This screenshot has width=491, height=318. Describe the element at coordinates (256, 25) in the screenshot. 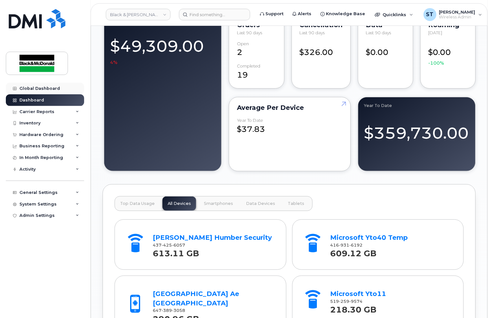

I see `div: Orders` at that location.